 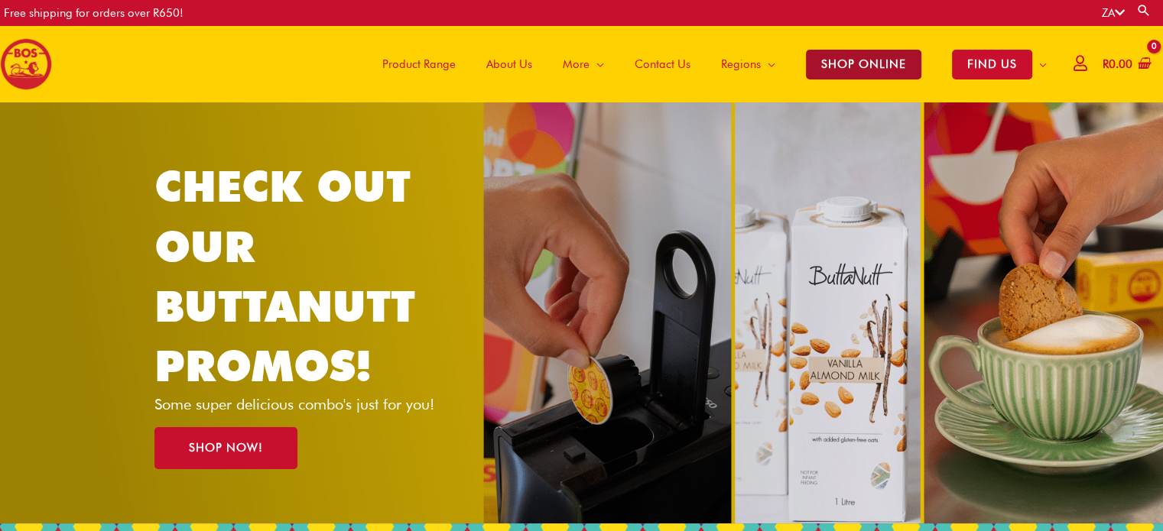 What do you see at coordinates (662, 64) in the screenshot?
I see `span: Contact Us` at bounding box center [662, 64].